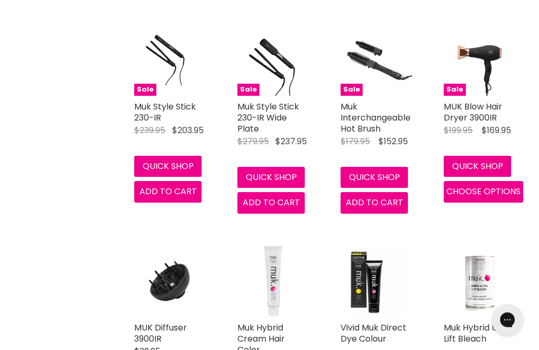 The height and width of the screenshot is (350, 539). What do you see at coordinates (273, 61) in the screenshot?
I see `img: Muk Style Stick 230-IR Wide Plate` at bounding box center [273, 61].